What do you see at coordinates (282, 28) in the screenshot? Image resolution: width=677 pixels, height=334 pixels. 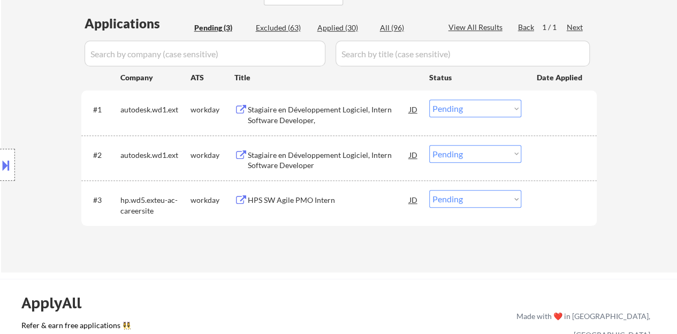 I see `div: Excluded (63)` at bounding box center [282, 28].